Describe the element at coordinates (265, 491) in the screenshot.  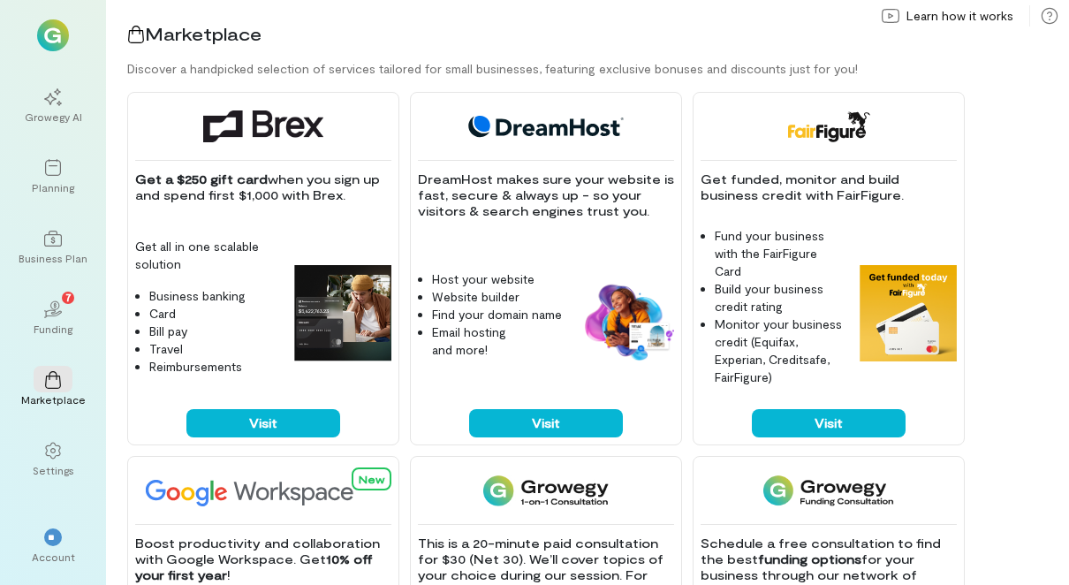
I see `img: Google Workspace` at that location.